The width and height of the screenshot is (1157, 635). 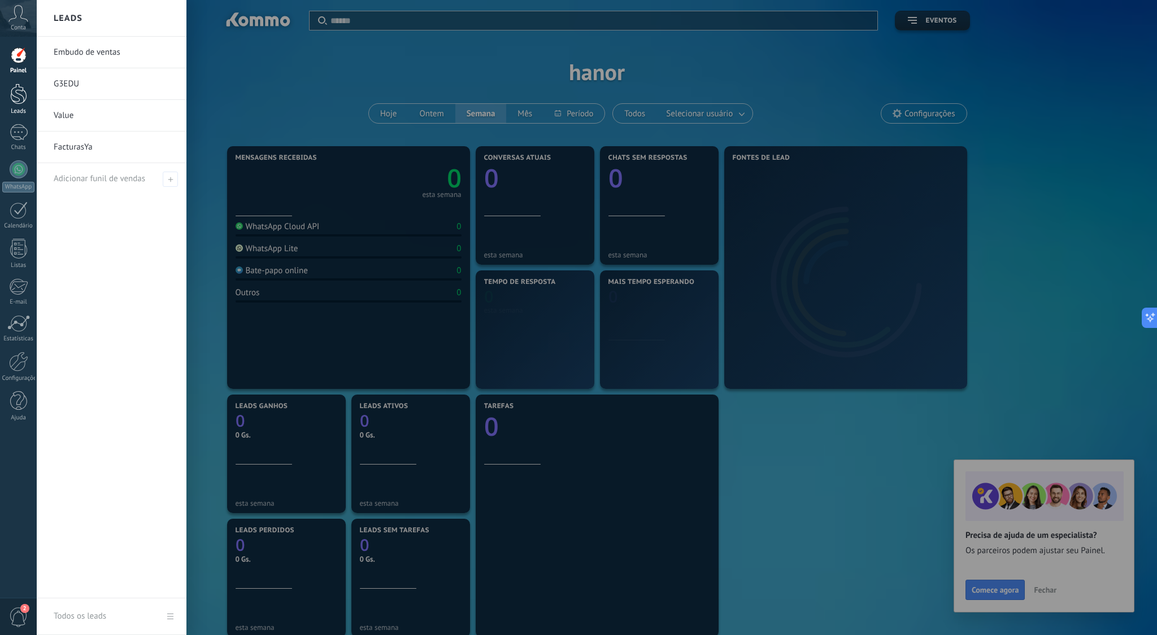 I want to click on div: Chats, so click(x=19, y=147).